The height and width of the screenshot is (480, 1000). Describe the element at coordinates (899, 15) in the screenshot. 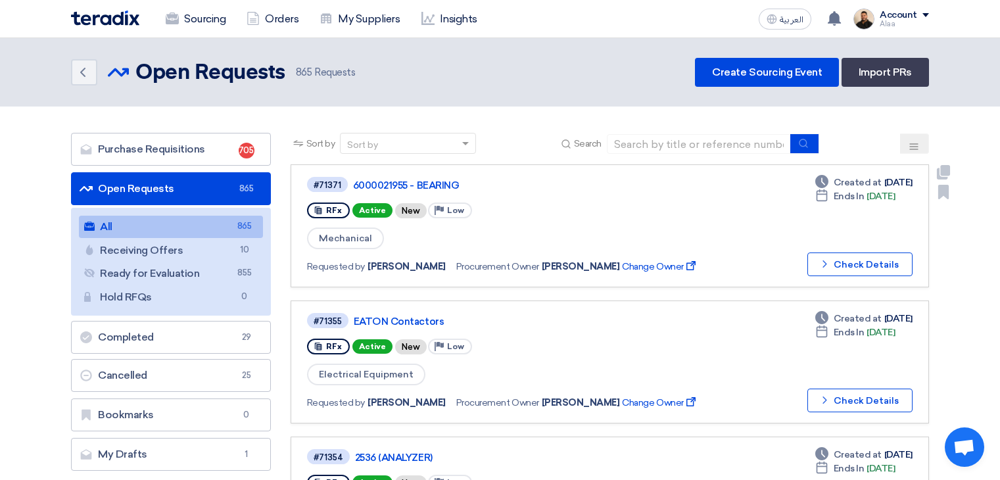

I see `div: Account` at that location.